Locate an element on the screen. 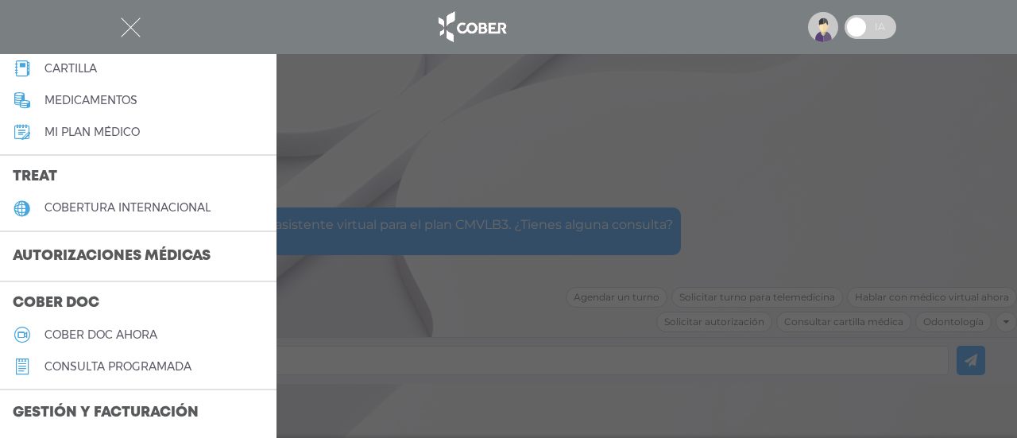  h5: cartilla is located at coordinates (71, 68).